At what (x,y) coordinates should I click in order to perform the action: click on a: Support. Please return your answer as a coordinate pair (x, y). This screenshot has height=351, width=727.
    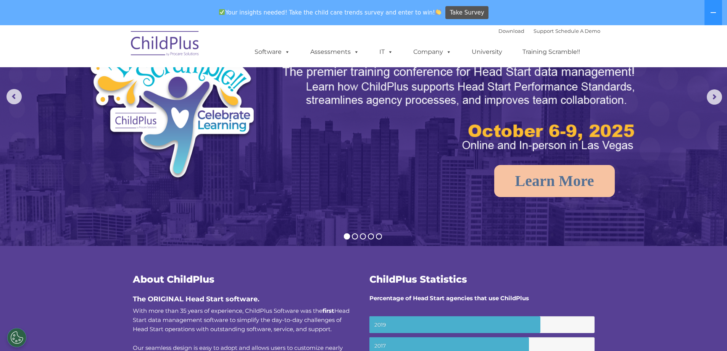
    Looking at the image, I should click on (543, 31).